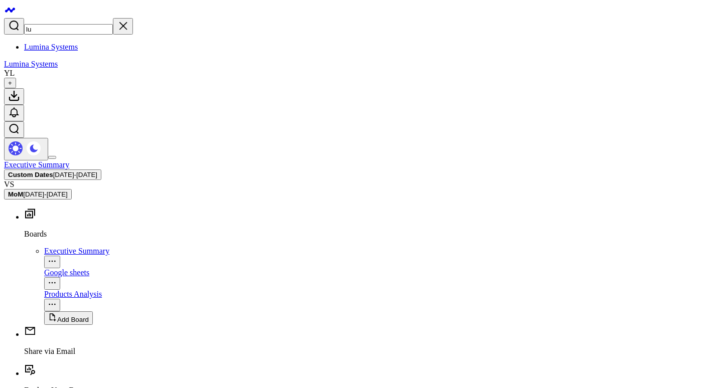  What do you see at coordinates (68, 318) in the screenshot?
I see `button: Add Board` at bounding box center [68, 318].